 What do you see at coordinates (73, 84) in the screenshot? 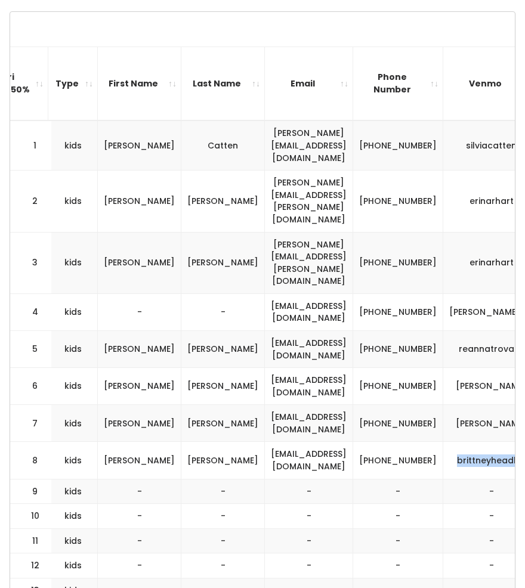
I see `th: Type: activate to sort column ascending` at bounding box center [73, 84].